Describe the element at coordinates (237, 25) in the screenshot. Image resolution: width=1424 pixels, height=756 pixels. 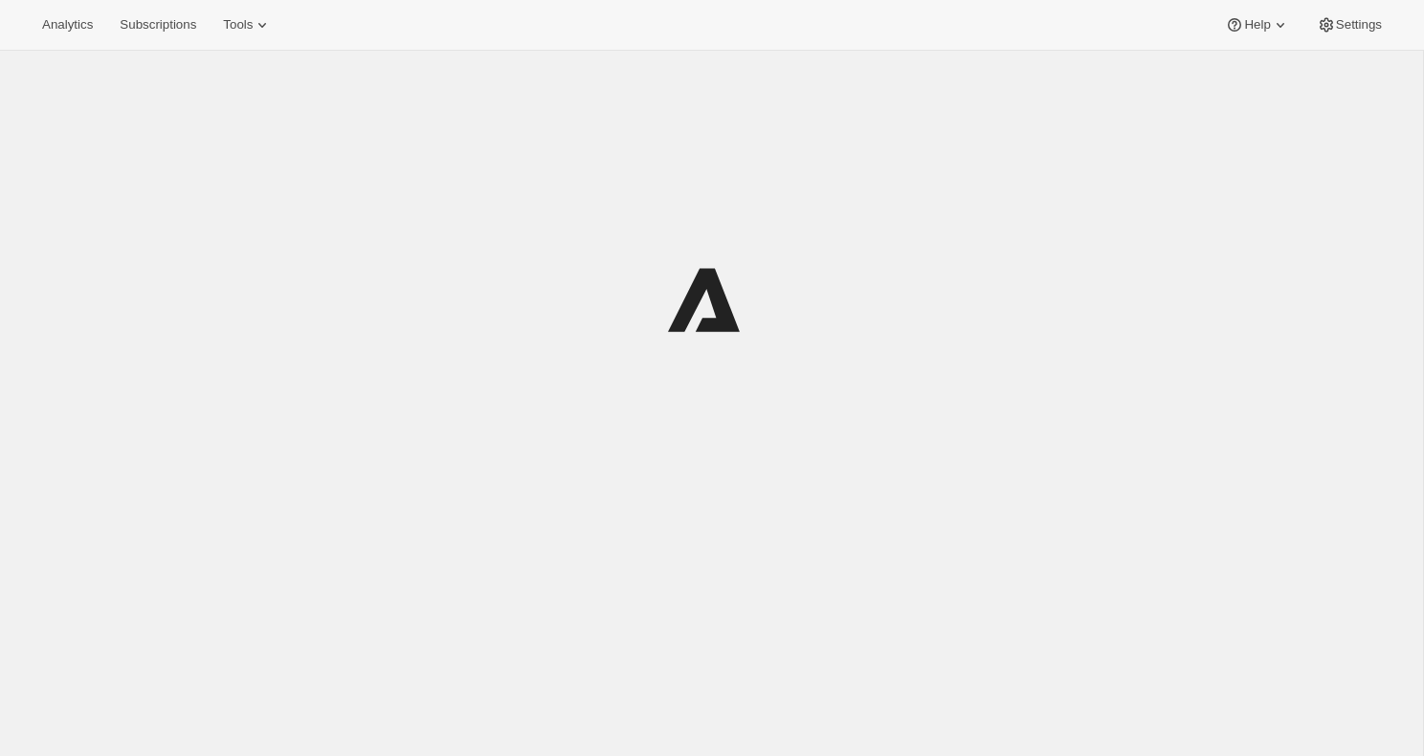
I see `span: Tools` at that location.